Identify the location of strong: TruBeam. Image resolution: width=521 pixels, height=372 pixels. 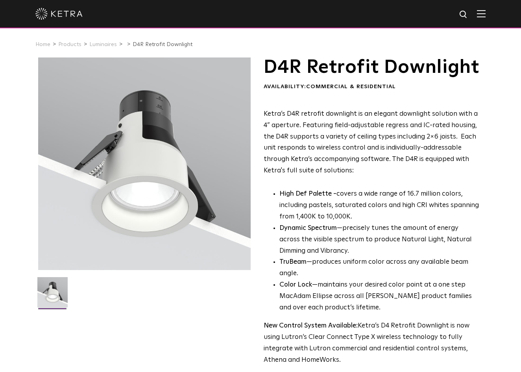
(293, 262).